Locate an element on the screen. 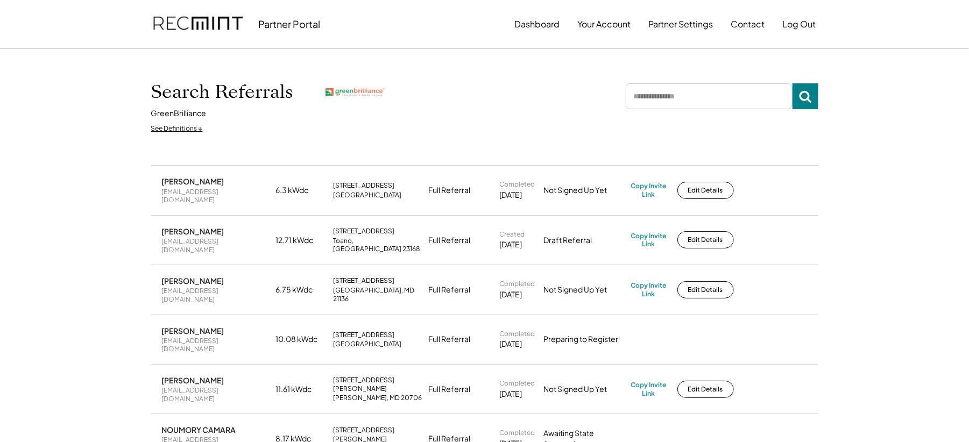 This screenshot has height=442, width=969. h1: Search Referrals is located at coordinates (222, 92).